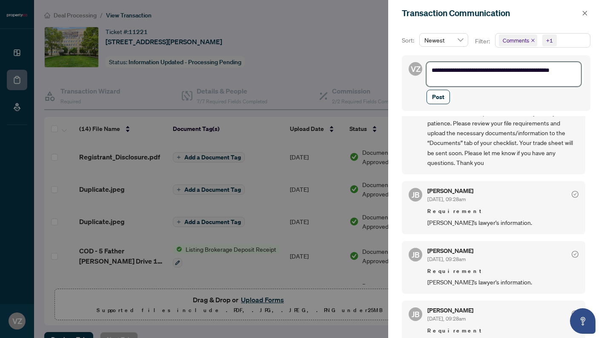 Image resolution: width=604 pixels, height=338 pixels. Describe the element at coordinates (443, 40) in the screenshot. I see `span: Newest` at that location.